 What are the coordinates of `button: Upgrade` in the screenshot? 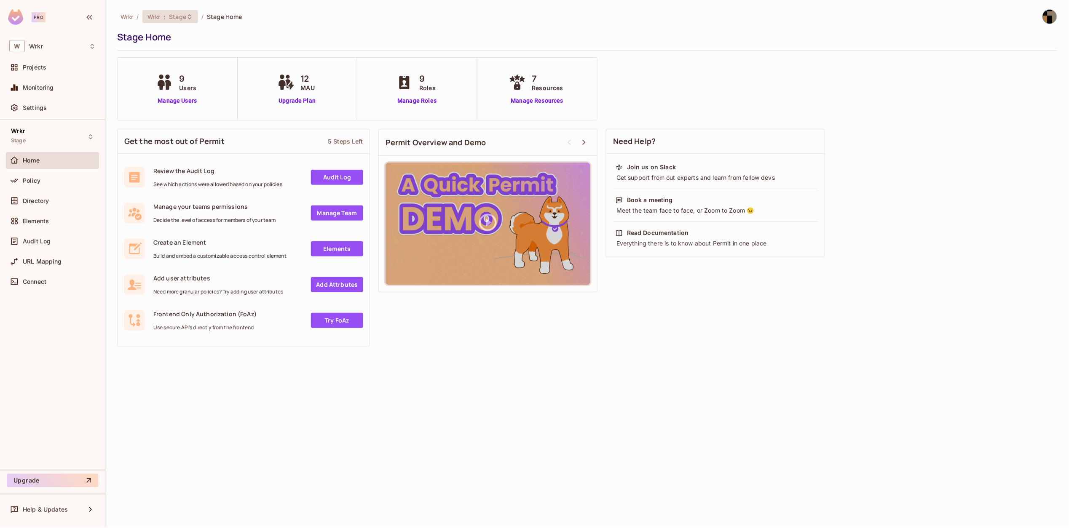 It's located at (52, 481).